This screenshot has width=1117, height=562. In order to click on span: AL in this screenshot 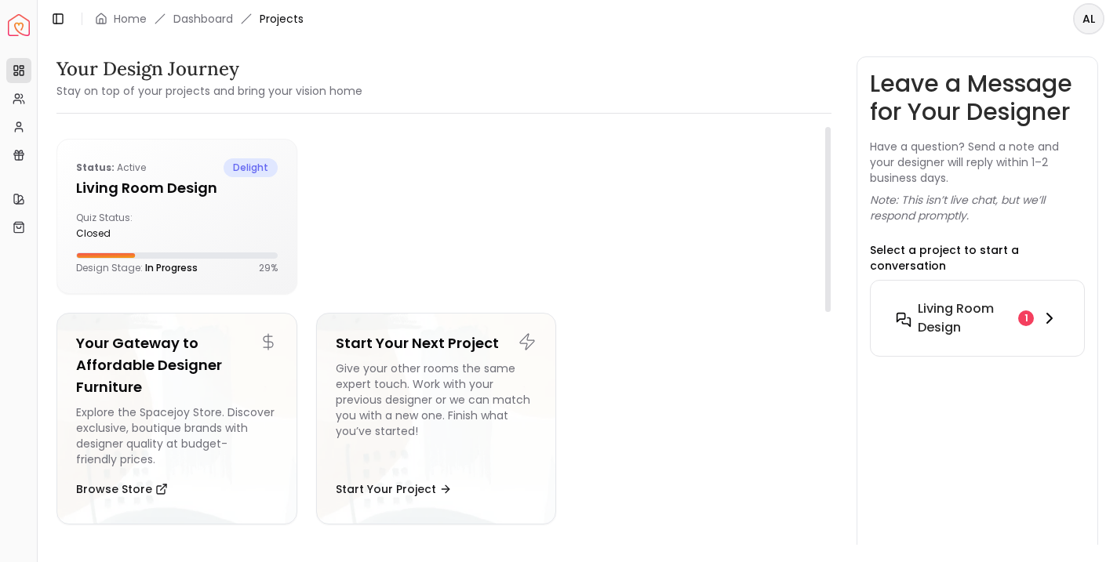, I will do `click(1089, 19)`.